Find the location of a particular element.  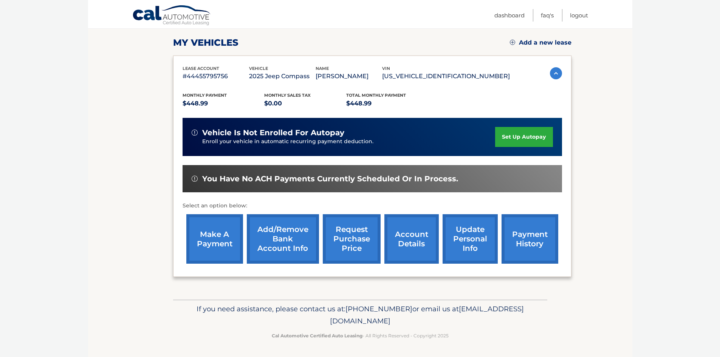

a: Add/Remove bank account info is located at coordinates (283, 239).